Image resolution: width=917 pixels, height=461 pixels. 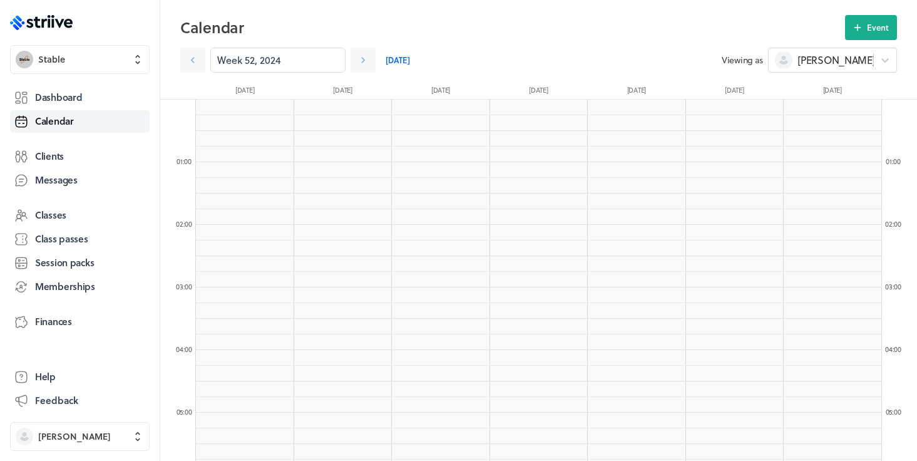 What do you see at coordinates (79, 377) in the screenshot?
I see `a: Help` at bounding box center [79, 377].